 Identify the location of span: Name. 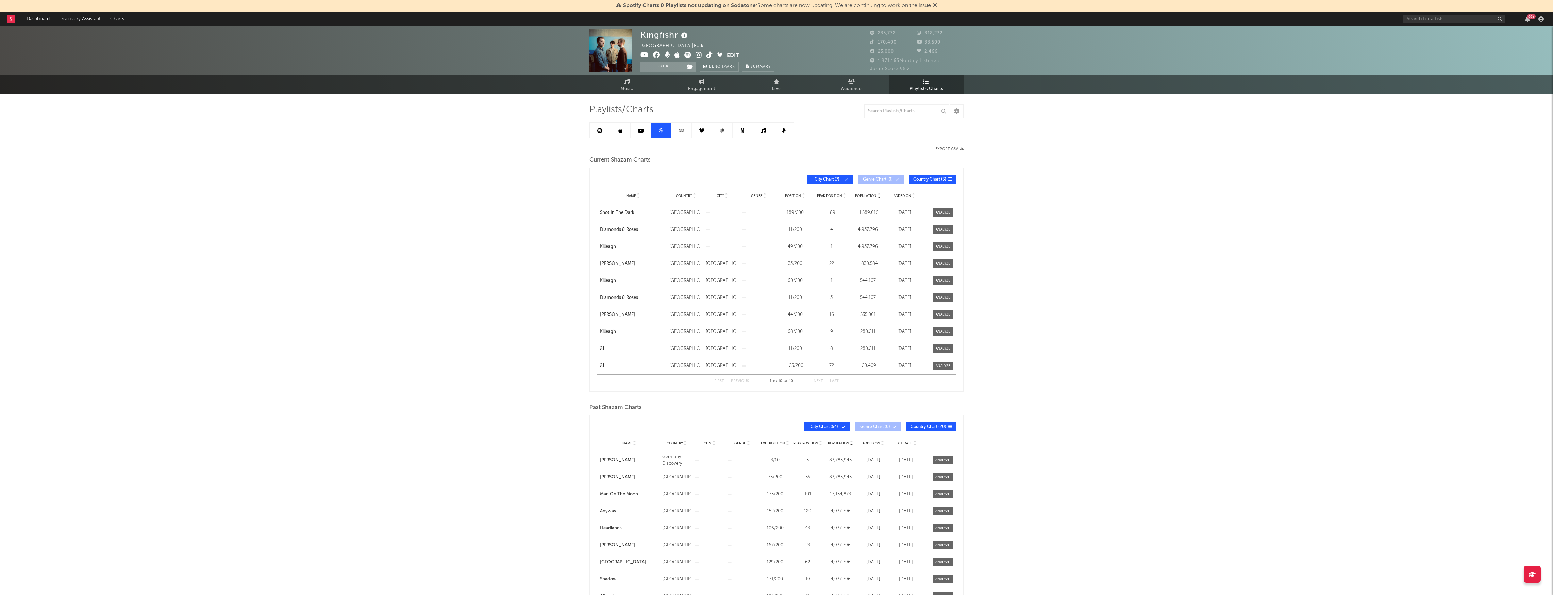
(631, 196).